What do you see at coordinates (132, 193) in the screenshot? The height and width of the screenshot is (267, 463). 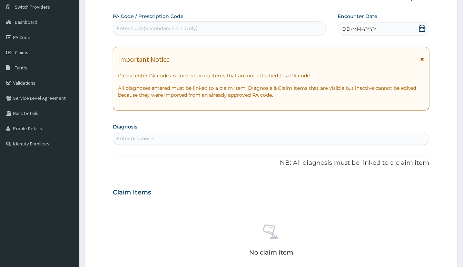 I see `h3: Claim Items` at bounding box center [132, 193].